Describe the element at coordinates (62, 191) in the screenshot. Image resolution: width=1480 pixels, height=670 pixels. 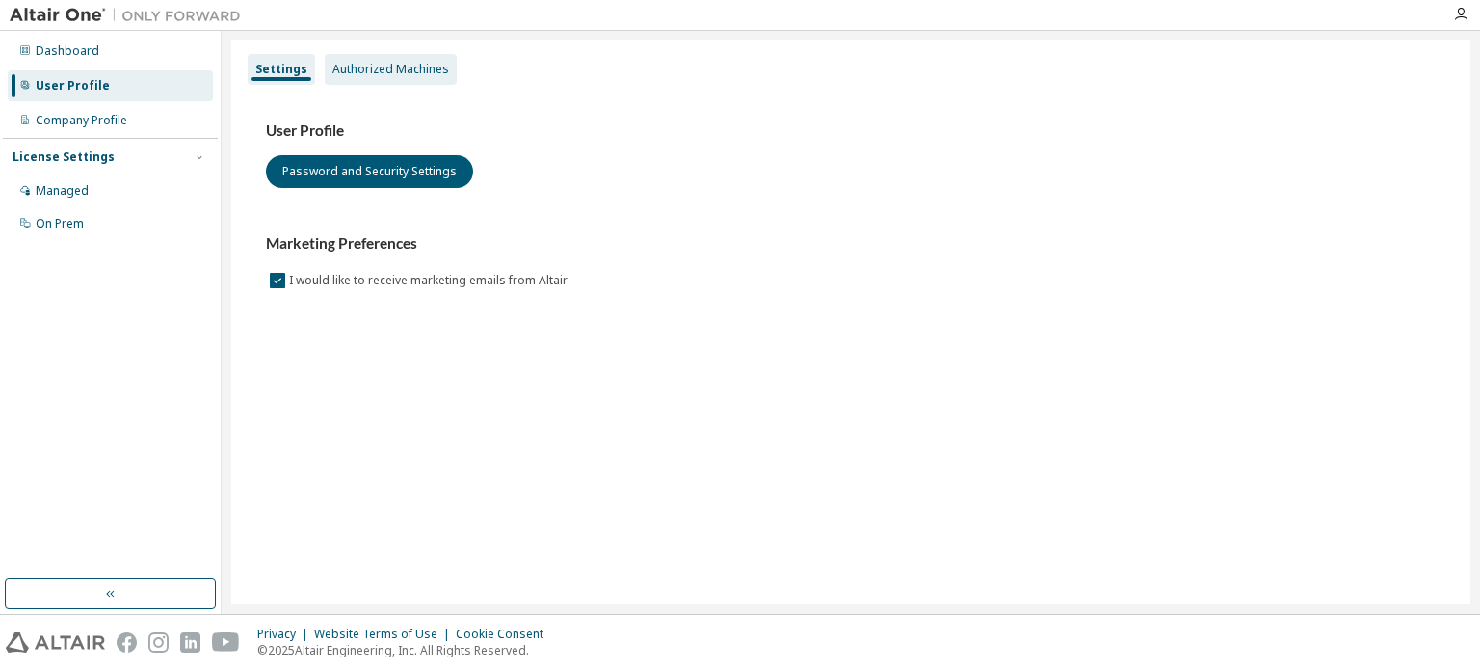
I see `div: Managed` at that location.